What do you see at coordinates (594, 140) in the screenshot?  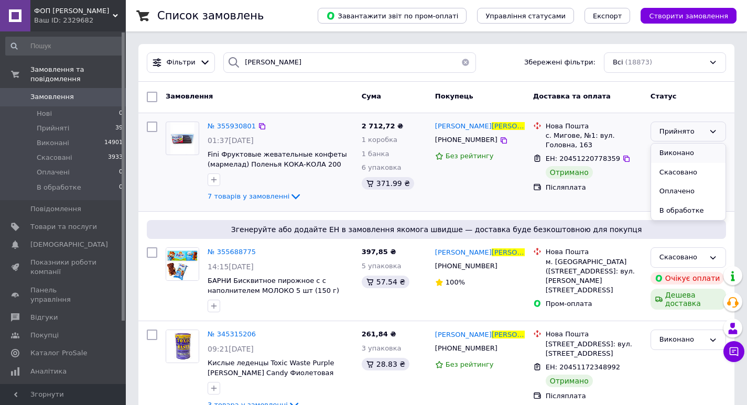 I see `div: с. Мигове, №1: вул. Головна, 163` at bounding box center [594, 140].